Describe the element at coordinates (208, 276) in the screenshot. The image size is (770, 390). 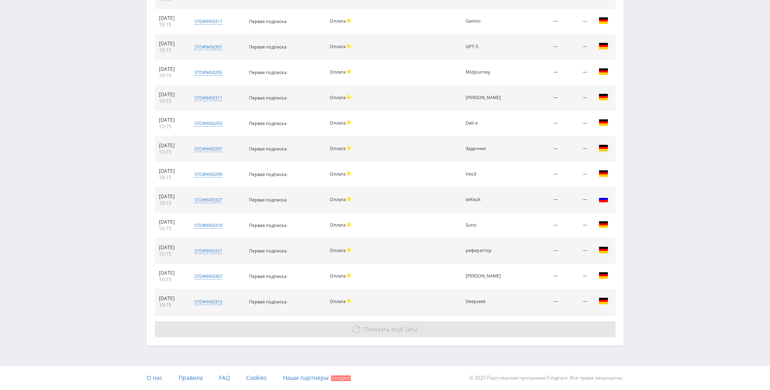
I see `div: std#9450307` at that location.